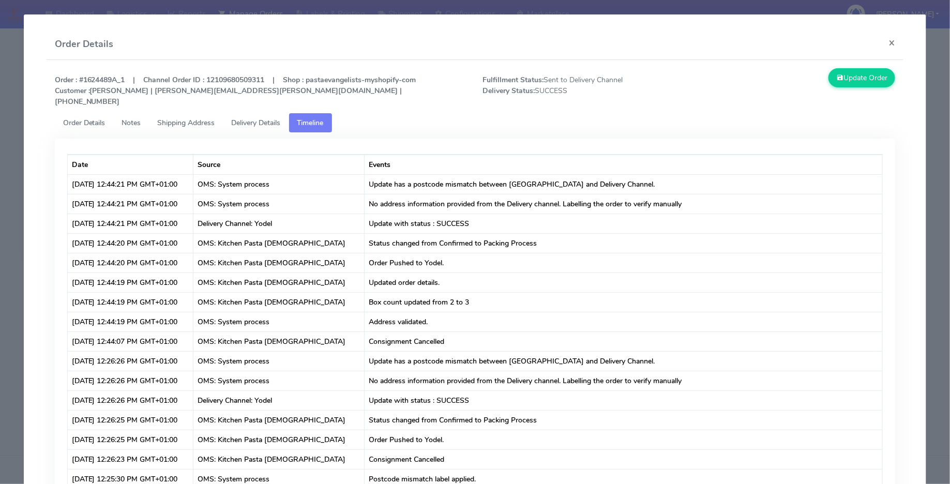 This screenshot has width=950, height=484. Describe the element at coordinates (623, 302) in the screenshot. I see `td: Box count updated from 2 to 3` at that location.